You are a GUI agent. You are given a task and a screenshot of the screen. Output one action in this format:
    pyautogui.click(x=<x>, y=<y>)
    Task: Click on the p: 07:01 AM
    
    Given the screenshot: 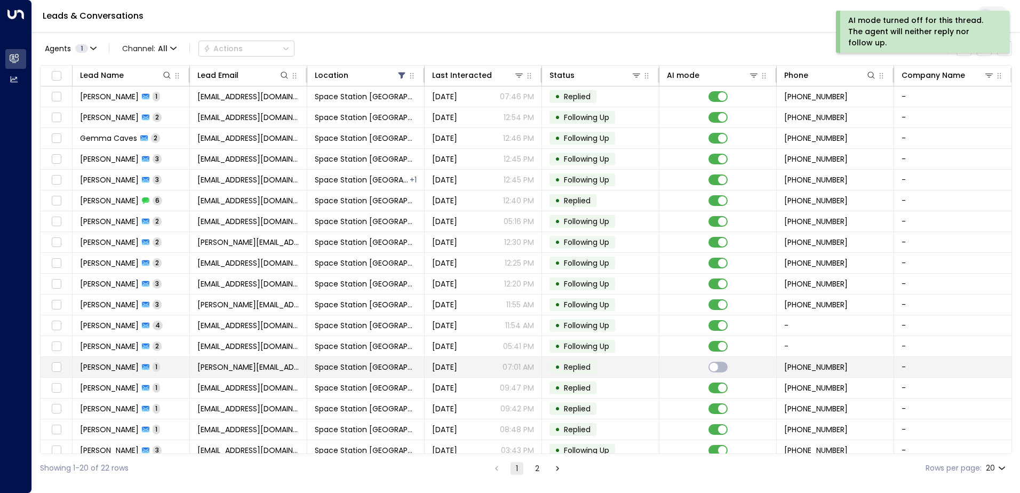 What is the action you would take?
    pyautogui.click(x=518, y=367)
    